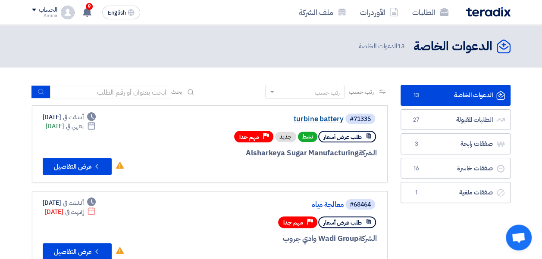 This screenshot has height=259, width=542. What do you see at coordinates (455, 120) in the screenshot?
I see `a: الطلبات المقبولة27` at bounding box center [455, 120].